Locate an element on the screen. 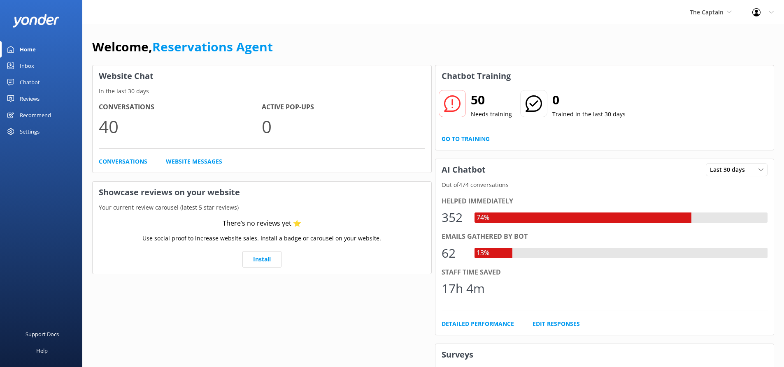  div: 13% is located at coordinates (482, 253).